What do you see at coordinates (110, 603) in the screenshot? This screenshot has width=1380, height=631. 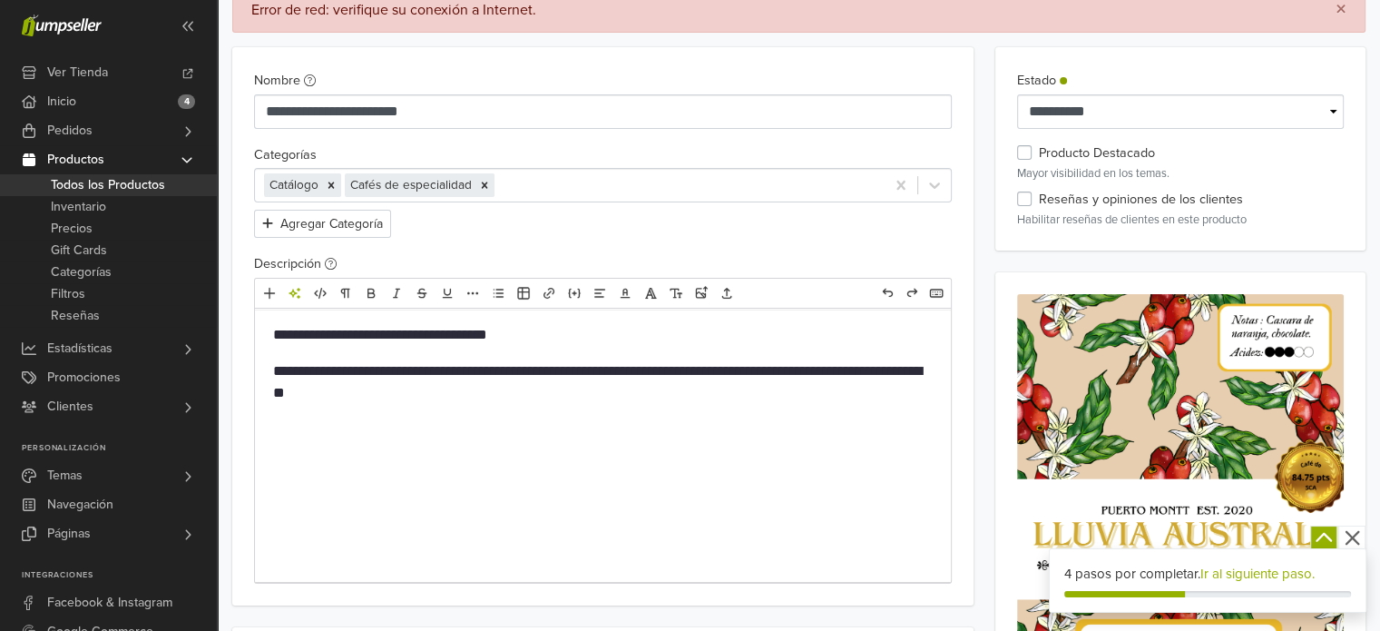 I see `span: Facebook & Instagram` at bounding box center [110, 603].